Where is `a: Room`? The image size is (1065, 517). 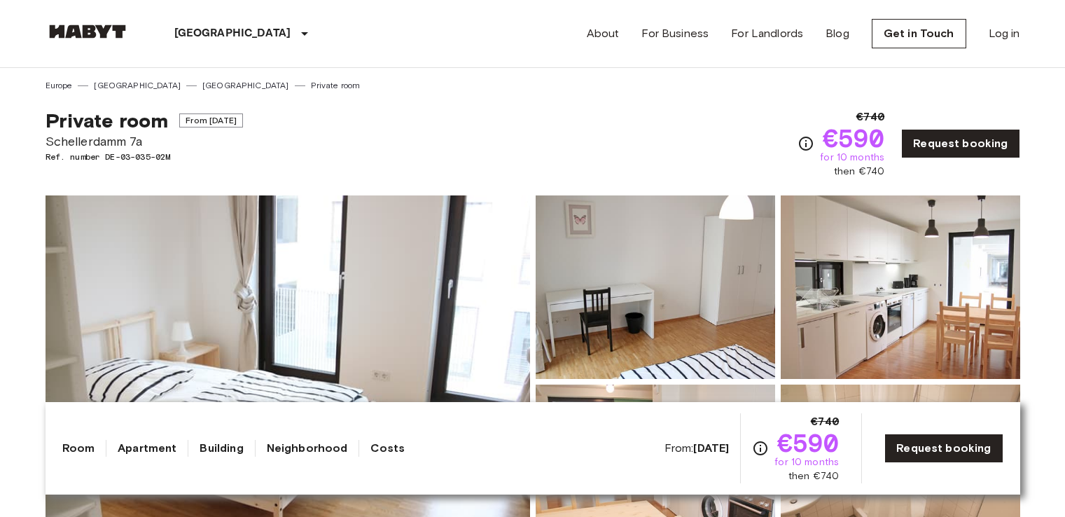
a: Room is located at coordinates (78, 448).